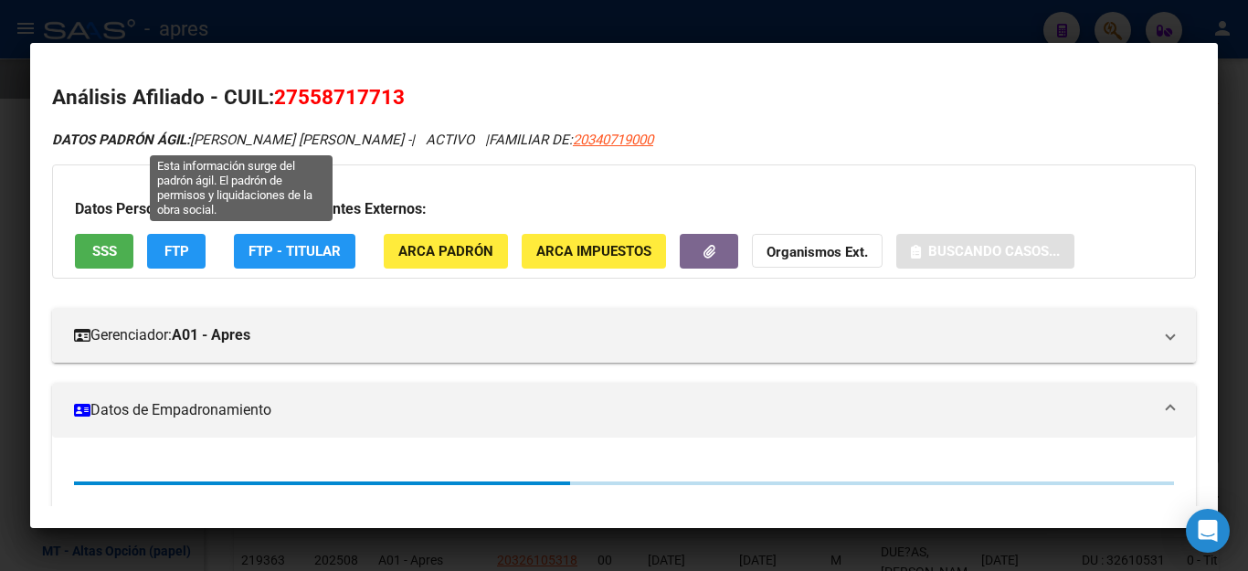 This screenshot has width=1248, height=571. What do you see at coordinates (994, 252) in the screenshot?
I see `span: Buscando casos...` at bounding box center [994, 252].